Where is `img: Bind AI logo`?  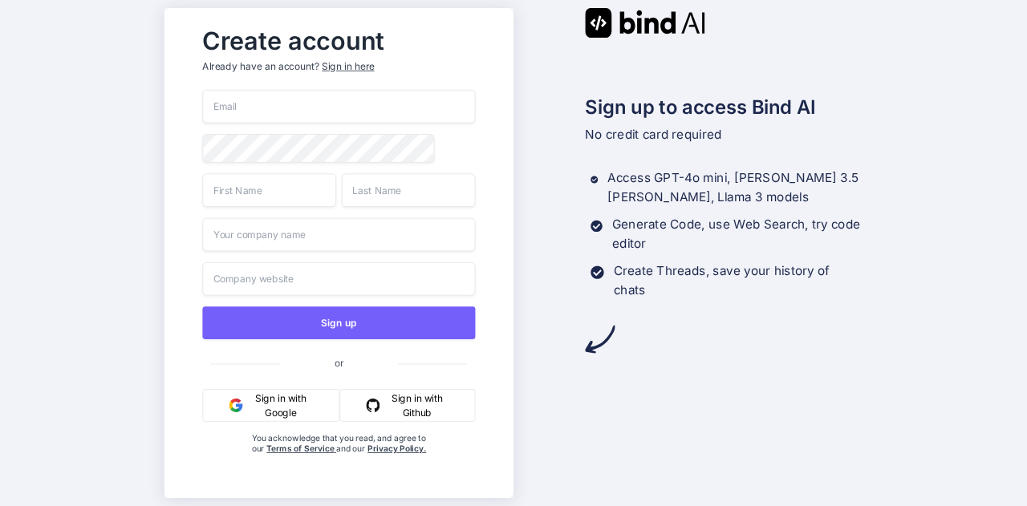
img: Bind AI logo is located at coordinates (645, 22).